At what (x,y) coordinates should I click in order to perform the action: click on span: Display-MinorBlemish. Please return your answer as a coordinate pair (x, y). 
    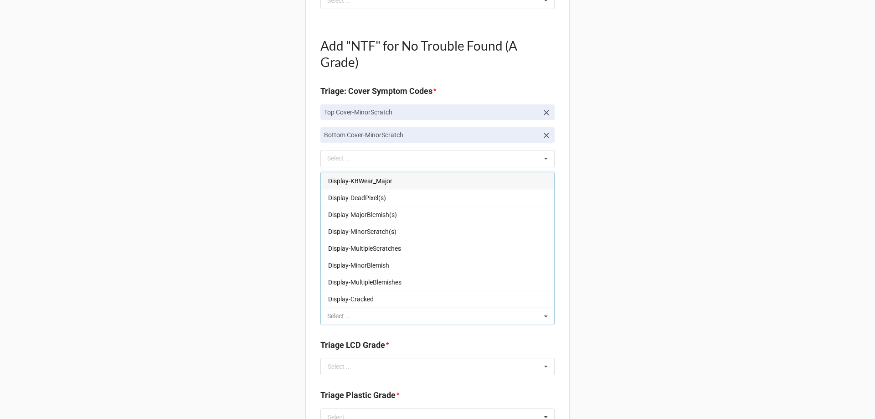
    Looking at the image, I should click on (359, 265).